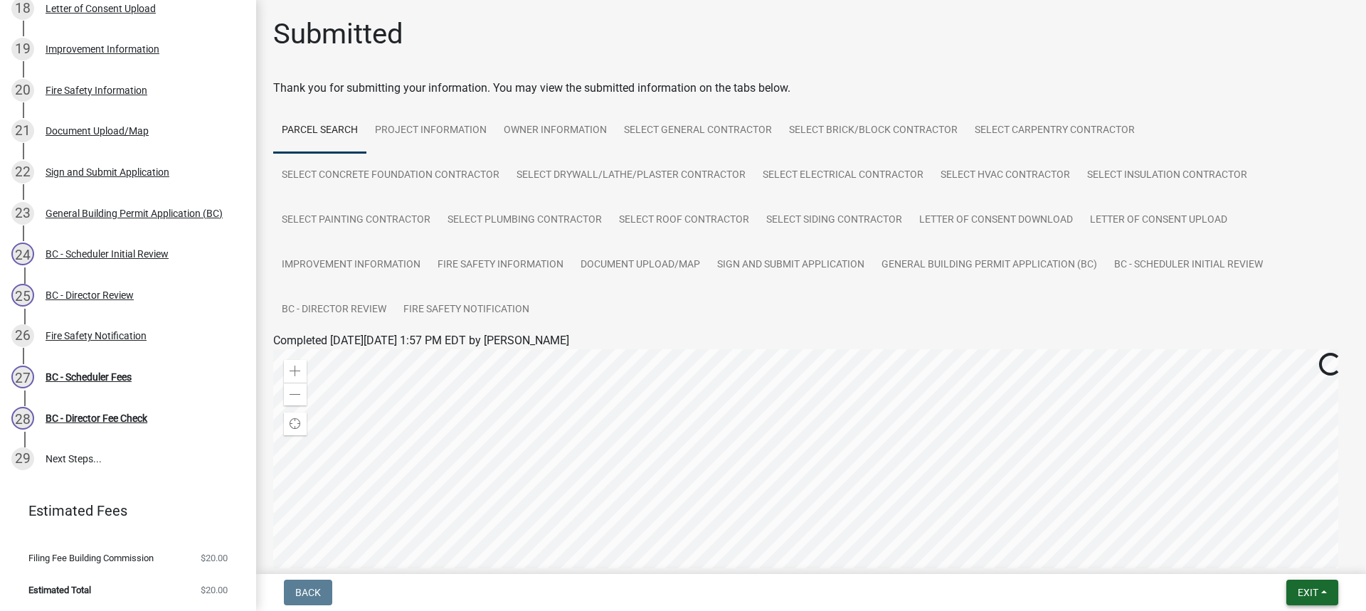 The image size is (1366, 611). I want to click on a: Project Information, so click(430, 131).